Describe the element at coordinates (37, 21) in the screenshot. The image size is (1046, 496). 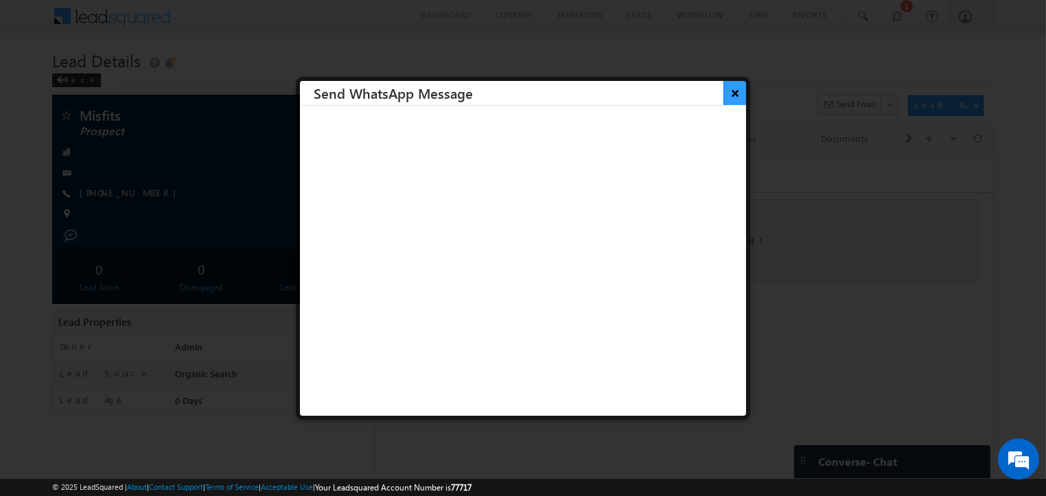
I see `span: Activity Type` at that location.